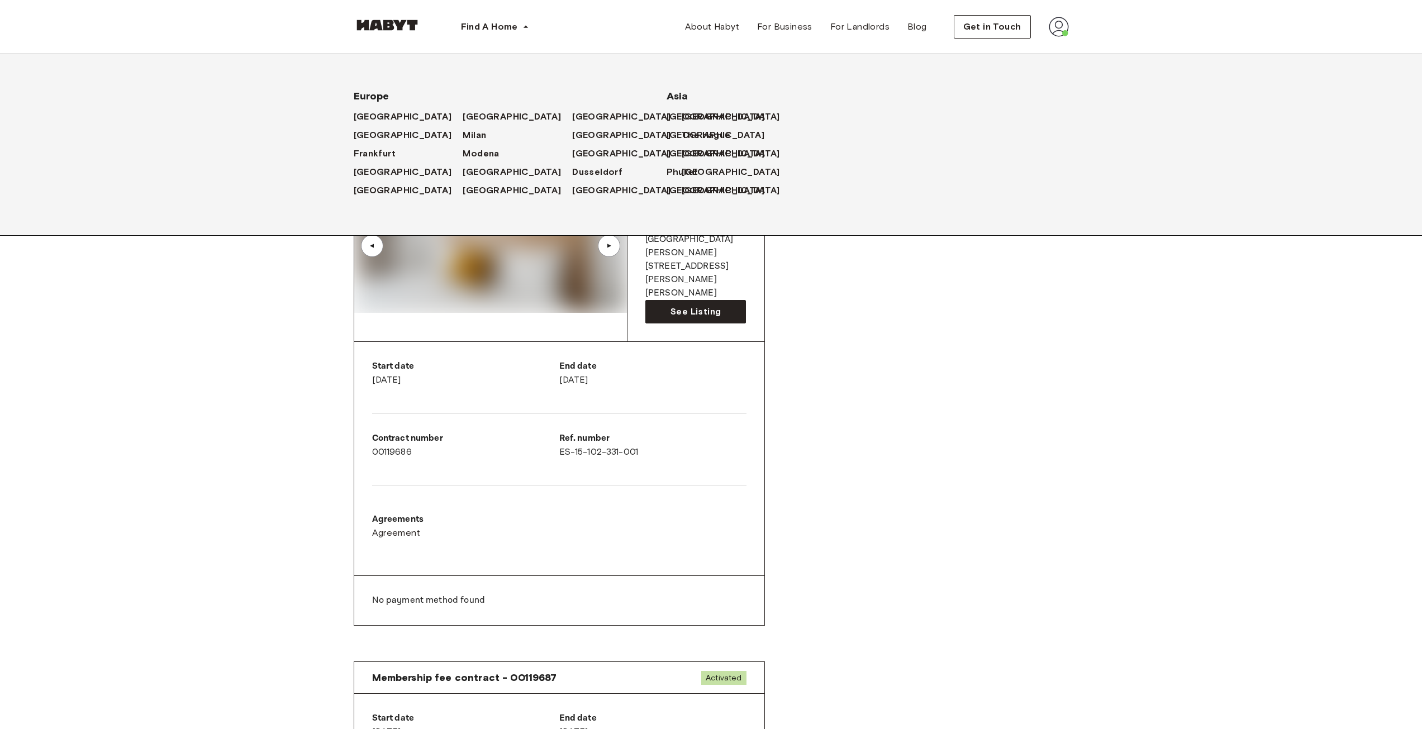 Image resolution: width=1422 pixels, height=729 pixels. What do you see at coordinates (723, 678) in the screenshot?
I see `span: Activated` at bounding box center [723, 678].